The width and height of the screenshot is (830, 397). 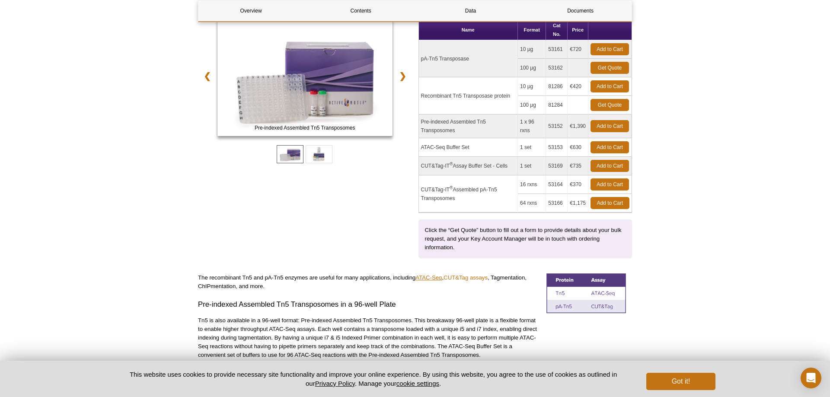 What do you see at coordinates (578, 49) in the screenshot?
I see `td: €720` at bounding box center [578, 49].